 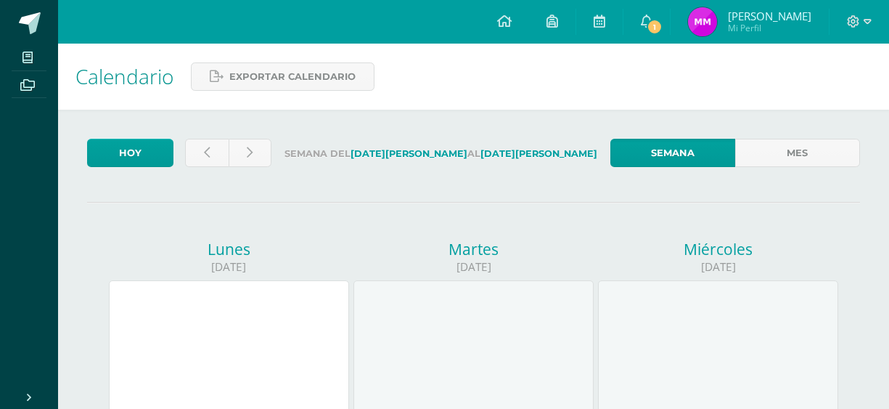 I want to click on label: Semana del al, so click(x=441, y=153).